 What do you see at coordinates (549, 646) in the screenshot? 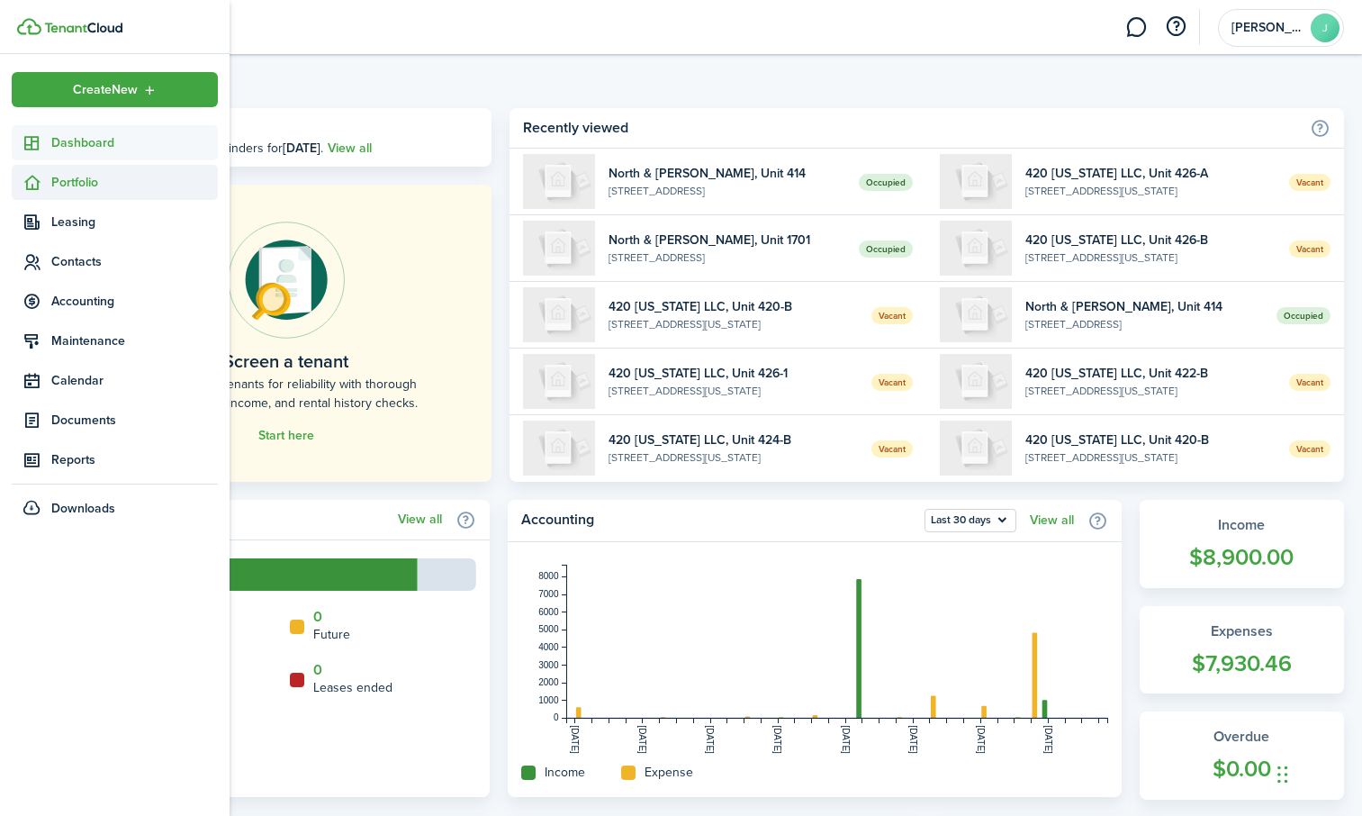
I see `tspan: 4000` at bounding box center [549, 646].